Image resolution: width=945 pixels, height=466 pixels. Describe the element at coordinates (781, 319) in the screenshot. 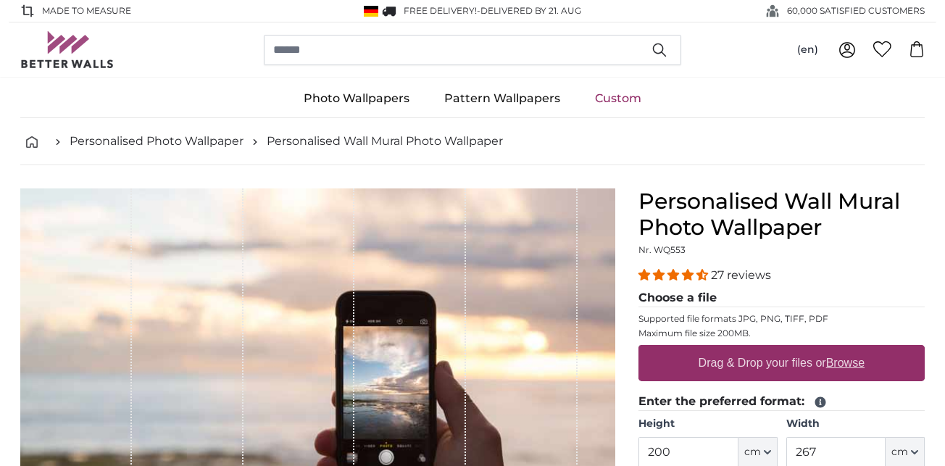

I see `p: Supported file formats JPG, PNG, TIFF, PDF` at that location.